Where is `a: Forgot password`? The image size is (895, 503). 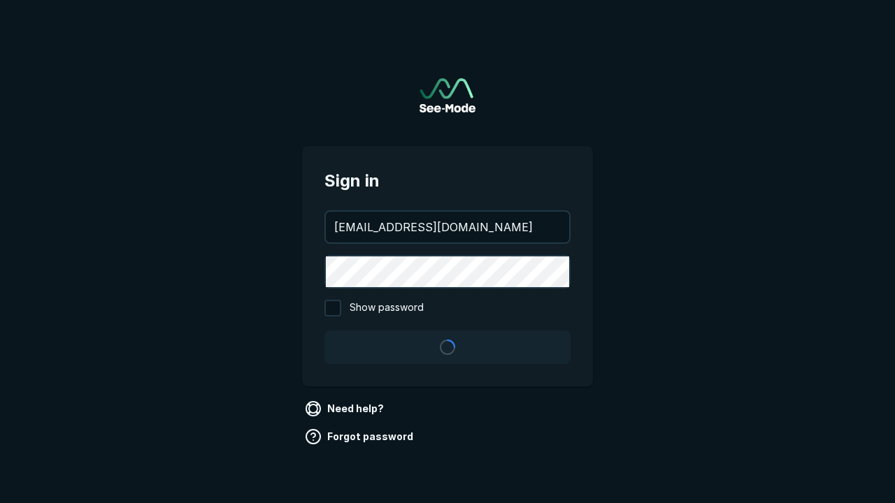
a: Forgot password is located at coordinates (360, 437).